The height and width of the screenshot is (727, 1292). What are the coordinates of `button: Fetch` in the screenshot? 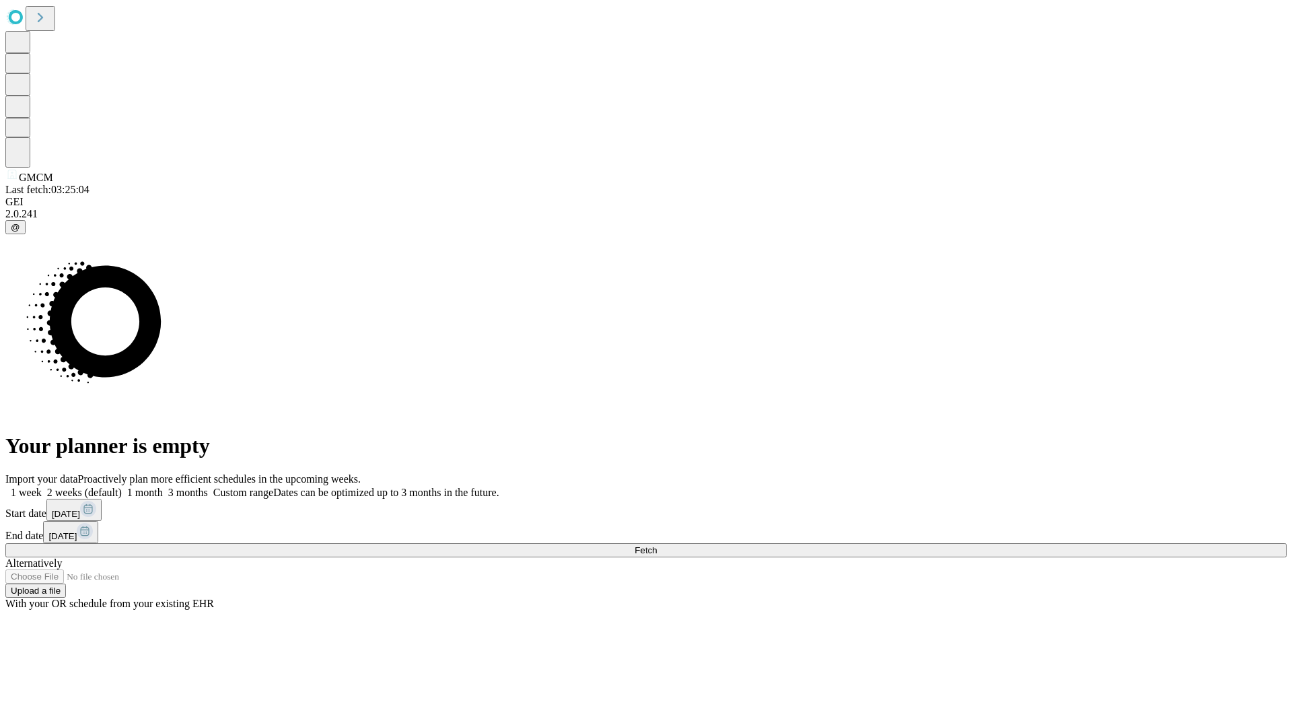 It's located at (646, 550).